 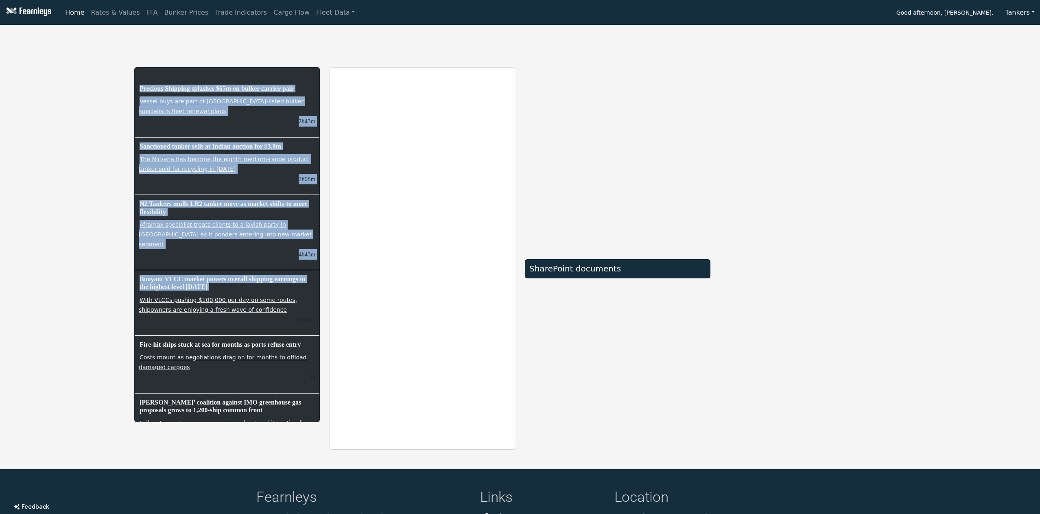 What do you see at coordinates (618, 269) in the screenshot?
I see `div: SharePoint documents` at bounding box center [618, 269].